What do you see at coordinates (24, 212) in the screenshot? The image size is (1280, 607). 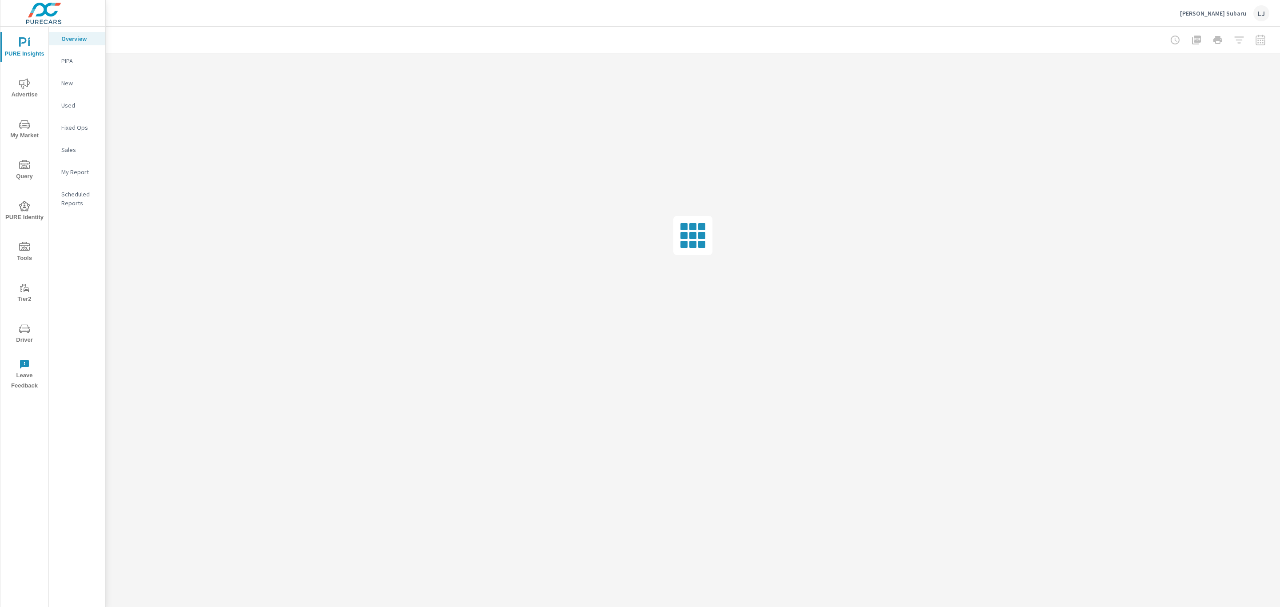 I see `span: PURE Identity` at bounding box center [24, 212].